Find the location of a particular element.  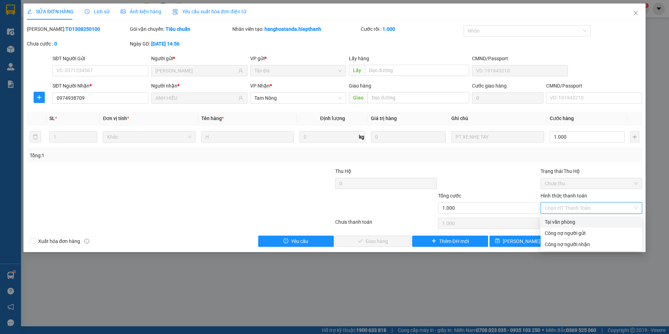

span: Giá trị hàng is located at coordinates (384, 118).